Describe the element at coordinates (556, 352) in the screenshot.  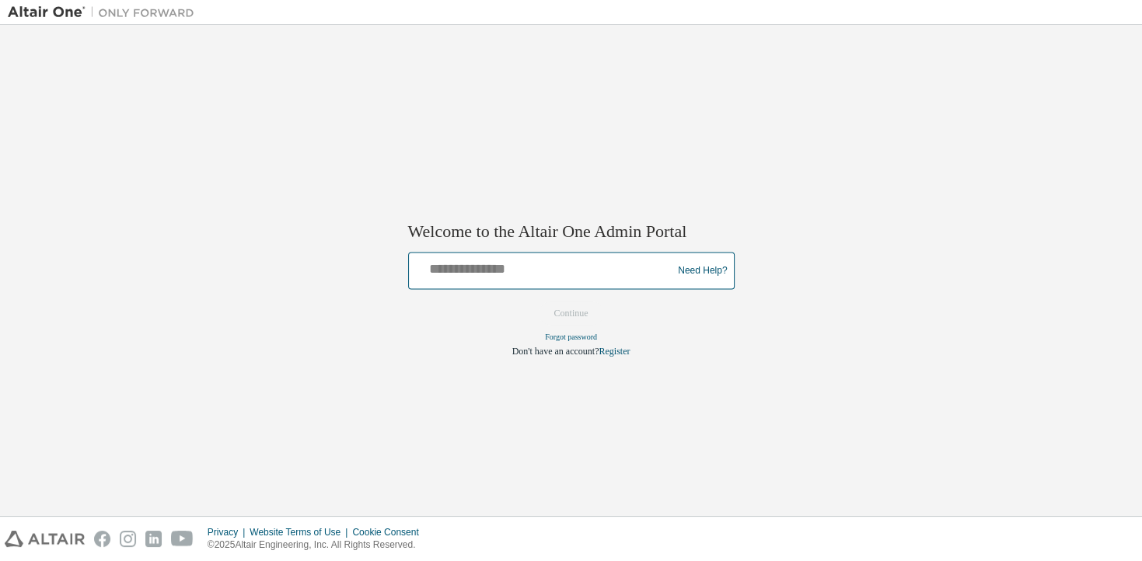
I see `span: Don't have an account?` at that location.